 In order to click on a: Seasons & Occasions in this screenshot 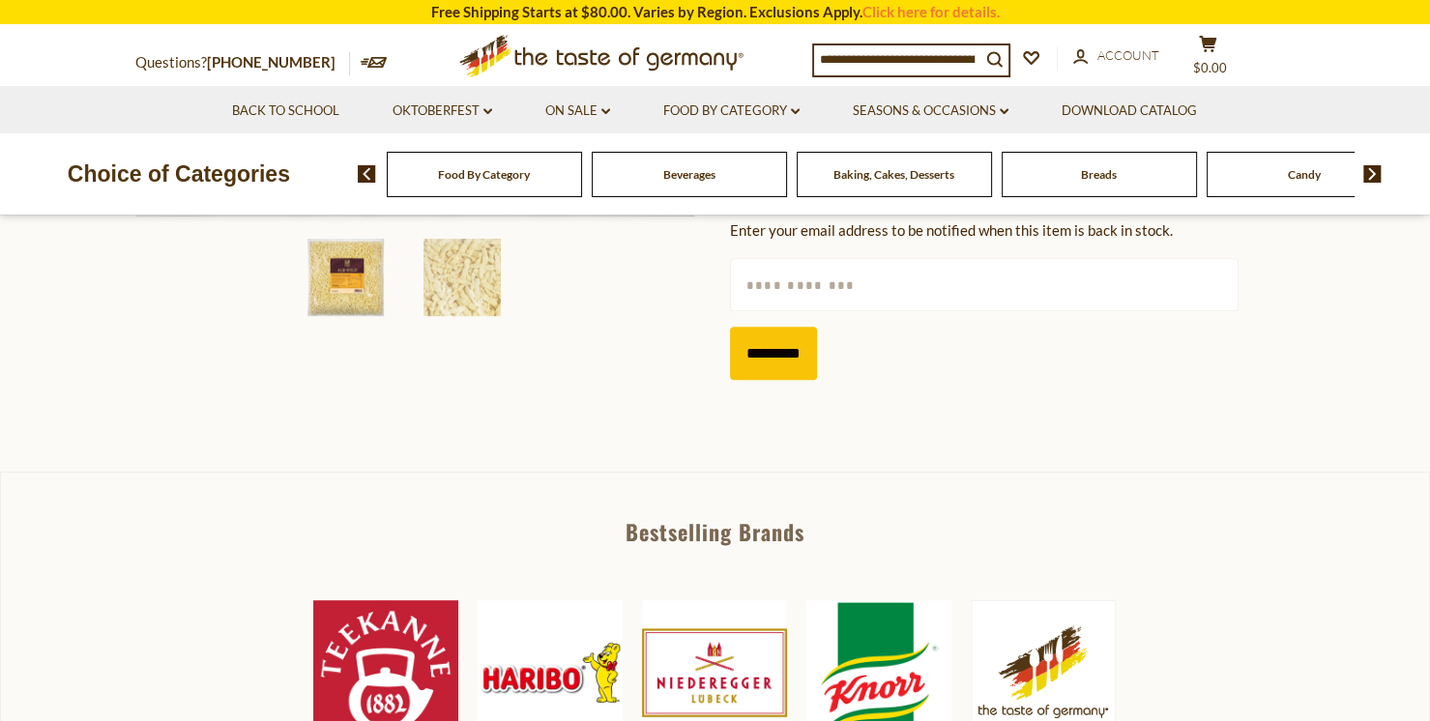, I will do `click(930, 111)`.